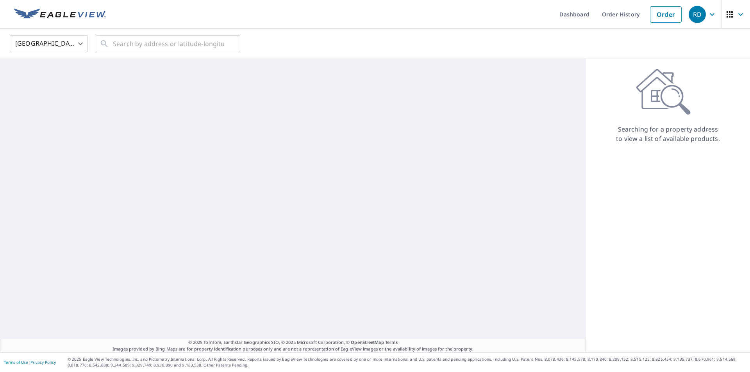 This screenshot has width=750, height=372. What do you see at coordinates (698, 14) in the screenshot?
I see `div: RD` at bounding box center [698, 14].